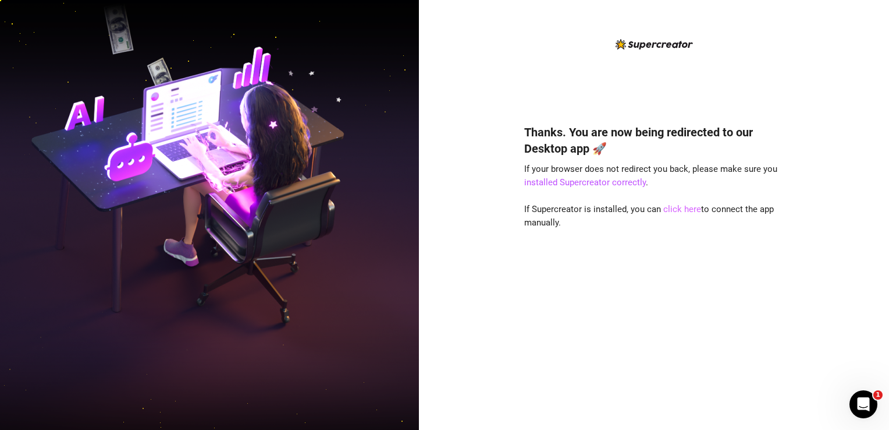  Describe the element at coordinates (654, 140) in the screenshot. I see `h4: Thanks. You are now being redirected to our Desktop app 🚀` at that location.